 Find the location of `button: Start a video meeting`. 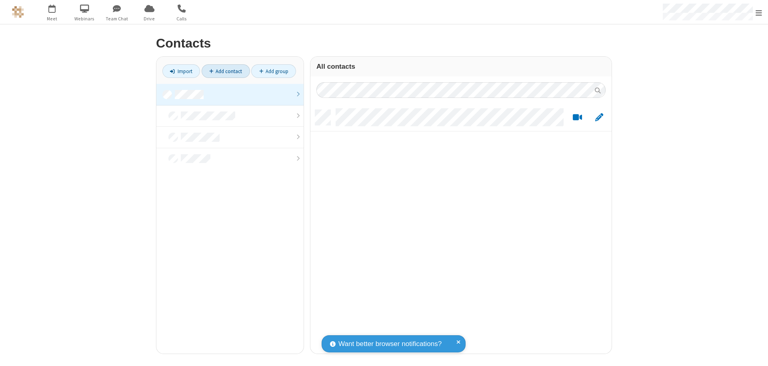

button: Start a video meeting is located at coordinates (577, 118).